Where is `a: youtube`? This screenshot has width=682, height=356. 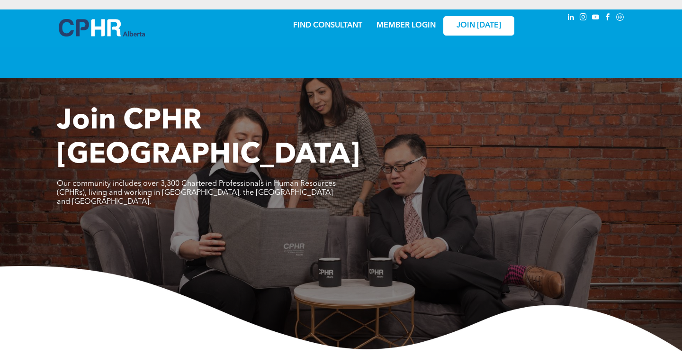 a: youtube is located at coordinates (596, 18).